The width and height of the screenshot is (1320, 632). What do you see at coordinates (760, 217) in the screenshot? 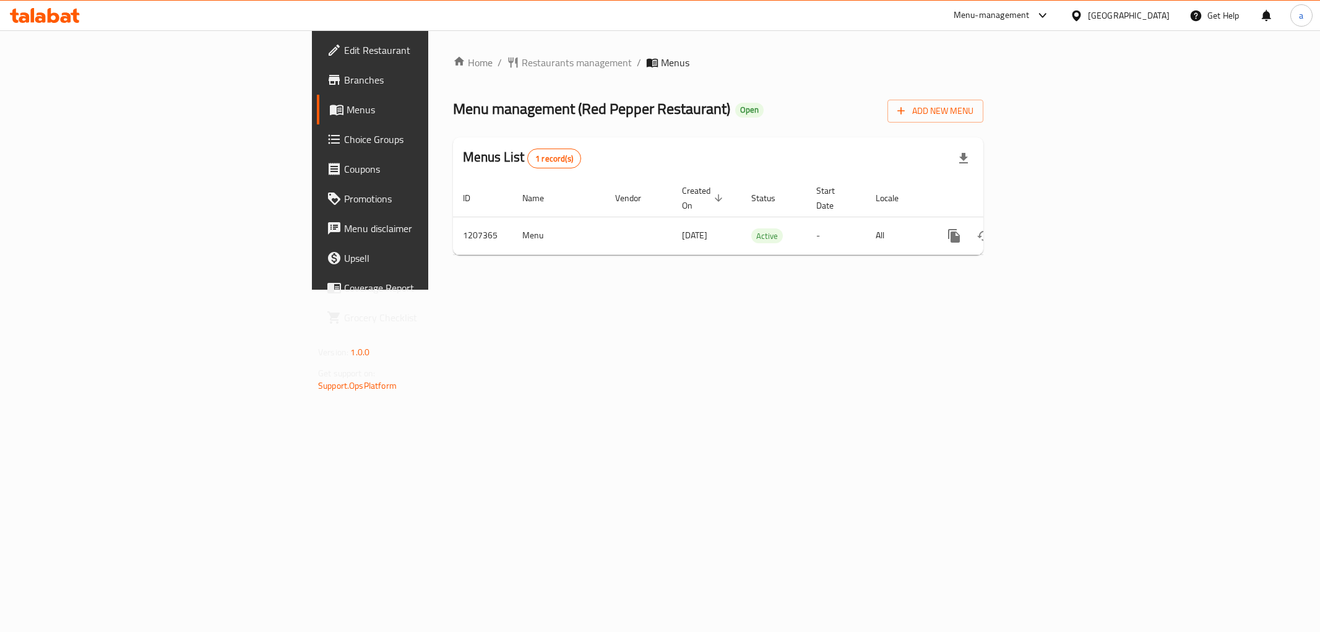
I see `table: enhanced table` at bounding box center [760, 217].